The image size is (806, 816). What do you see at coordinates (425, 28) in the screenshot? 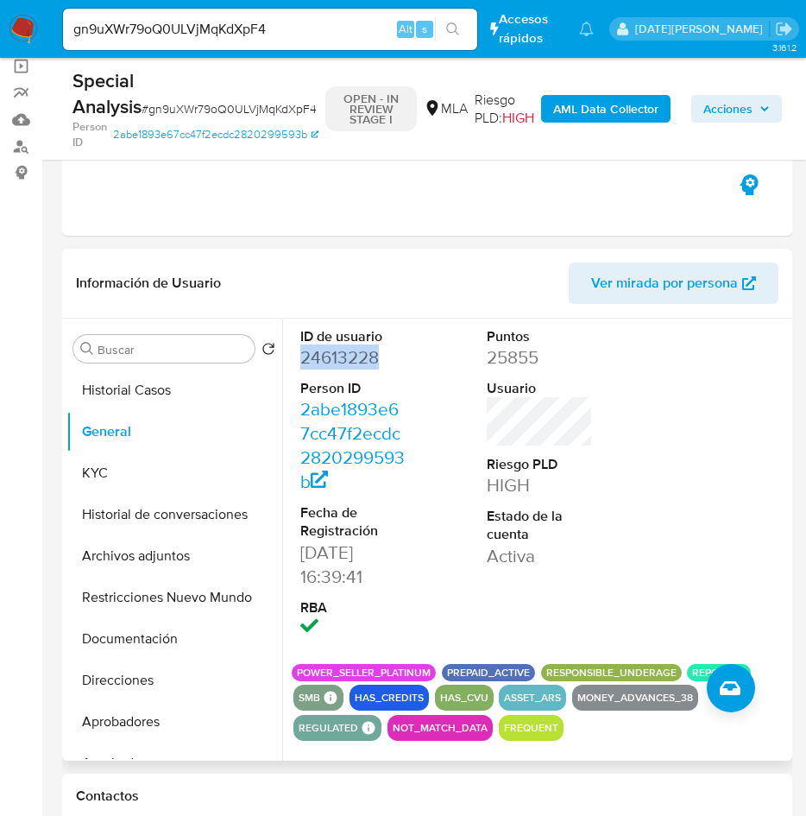
I see `span: s` at bounding box center [425, 28].